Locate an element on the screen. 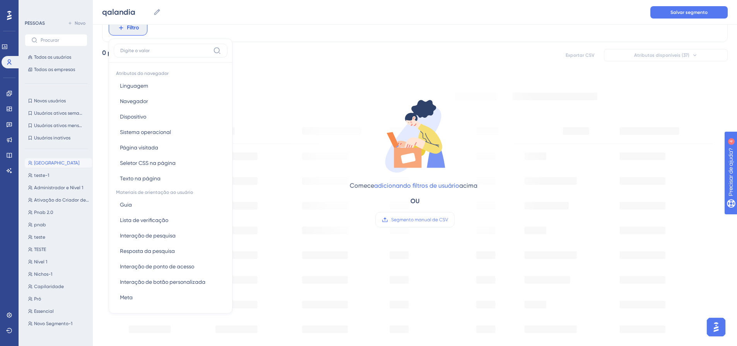  button: TESTE is located at coordinates (58, 250).